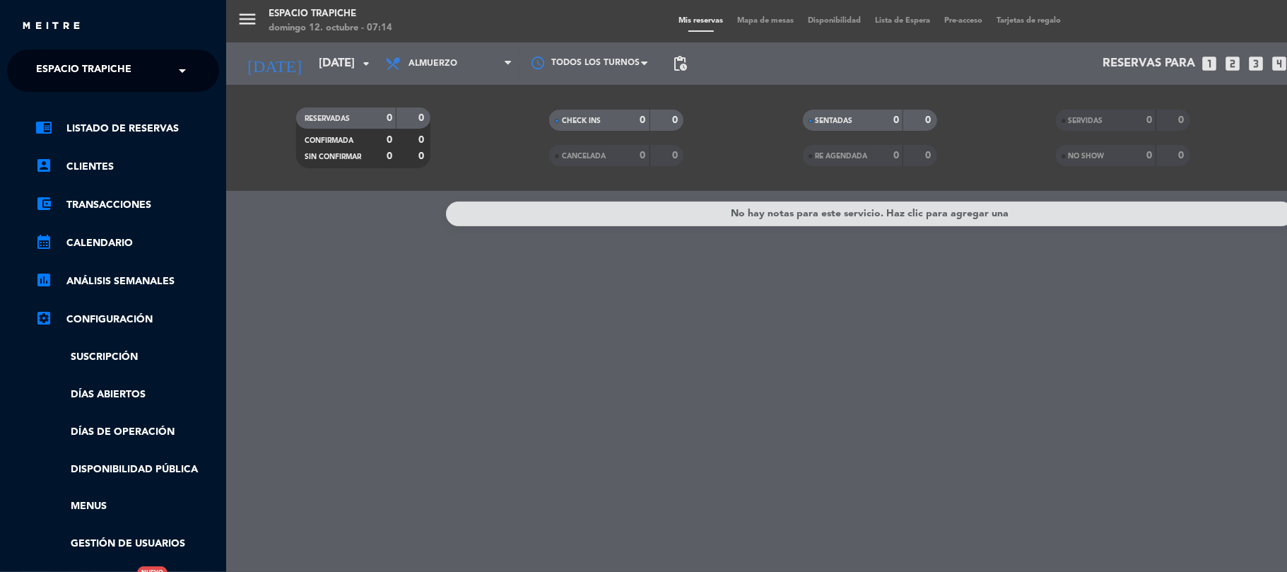  Describe the element at coordinates (127, 205) in the screenshot. I see `a: account_balance_walletTransacciones` at that location.